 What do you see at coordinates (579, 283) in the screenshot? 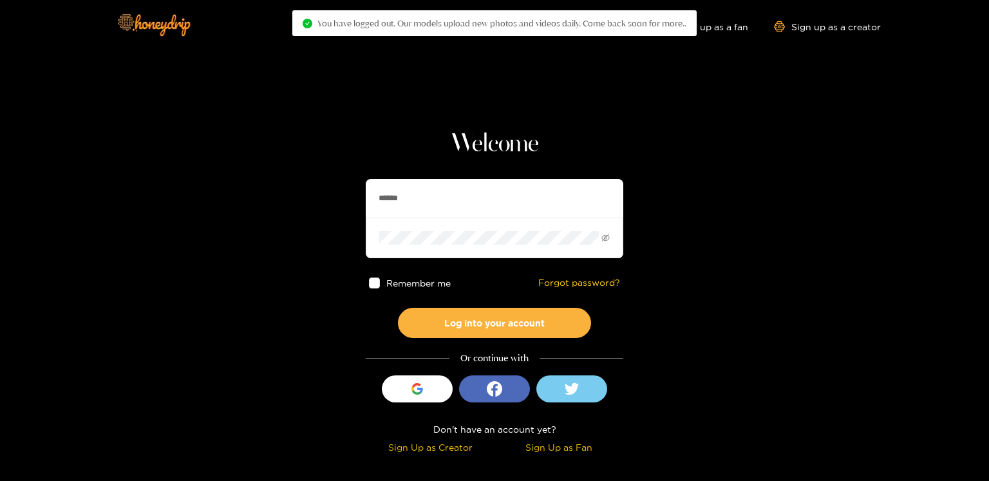
I see `a: Forgot password?` at bounding box center [579, 283].